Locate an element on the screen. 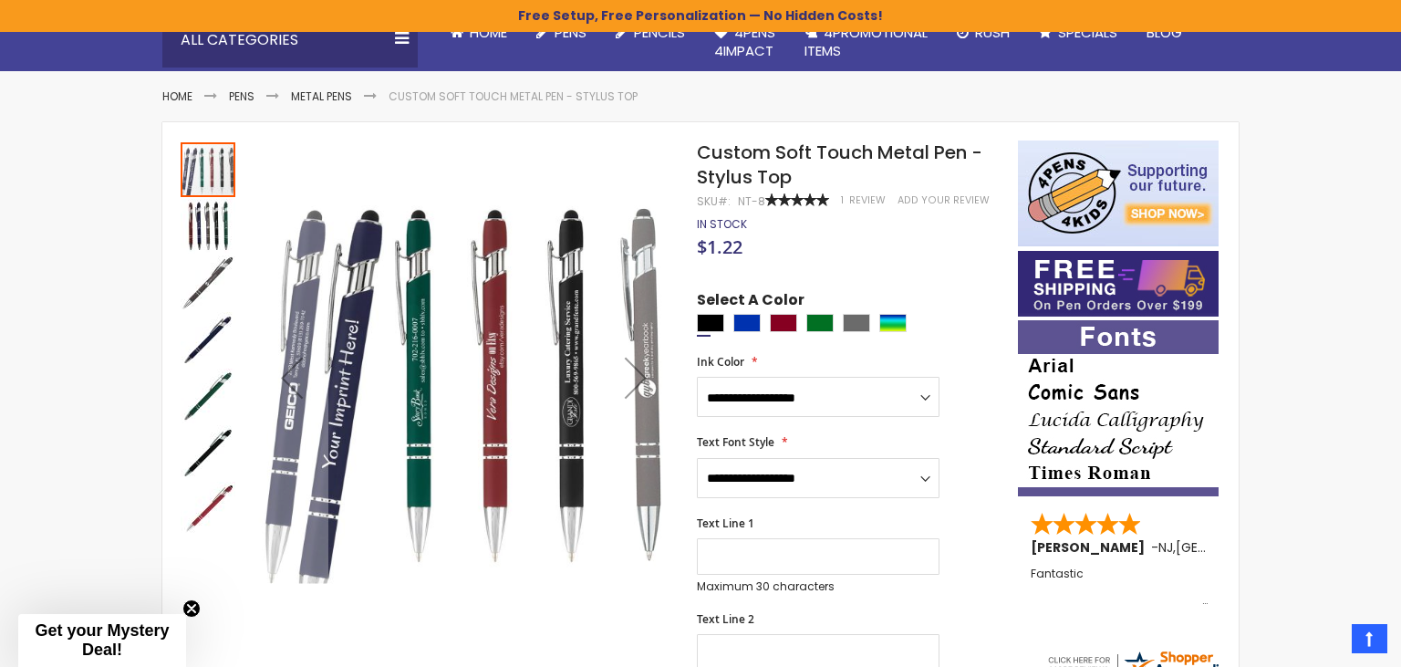  a: 4Pens4impact is located at coordinates (744, 42).